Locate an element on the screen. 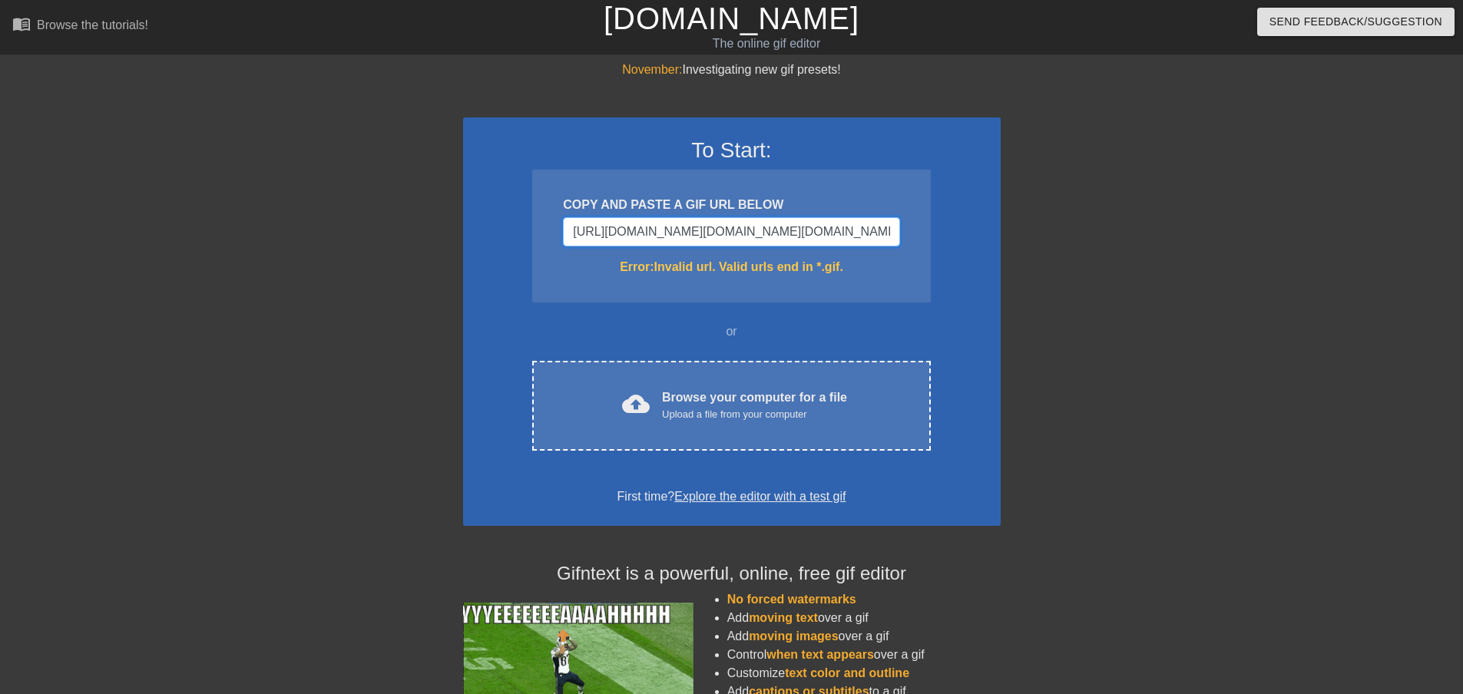 The width and height of the screenshot is (1463, 694). div: COPY AND PASTE A GIF URL BELOW is located at coordinates (731, 205).